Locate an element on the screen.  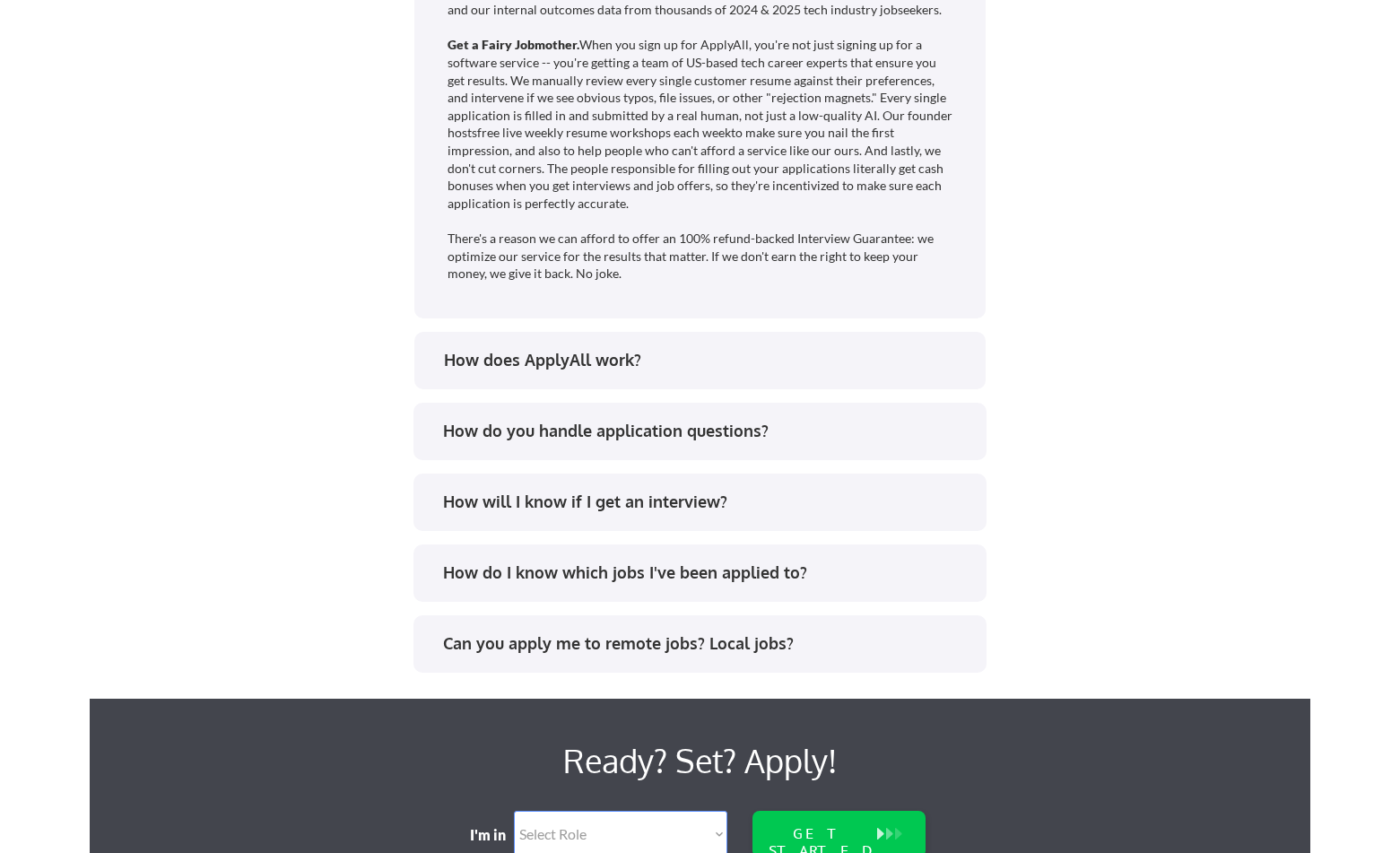
div: Can you apply me to remote jobs? Local jobs? is located at coordinates (706, 644).